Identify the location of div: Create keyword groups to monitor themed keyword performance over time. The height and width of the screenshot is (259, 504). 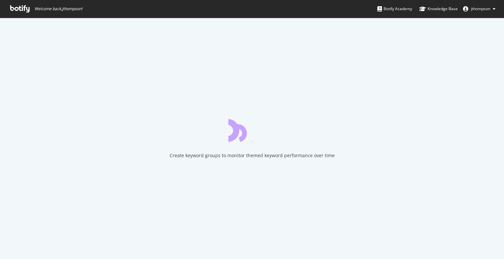
(252, 156).